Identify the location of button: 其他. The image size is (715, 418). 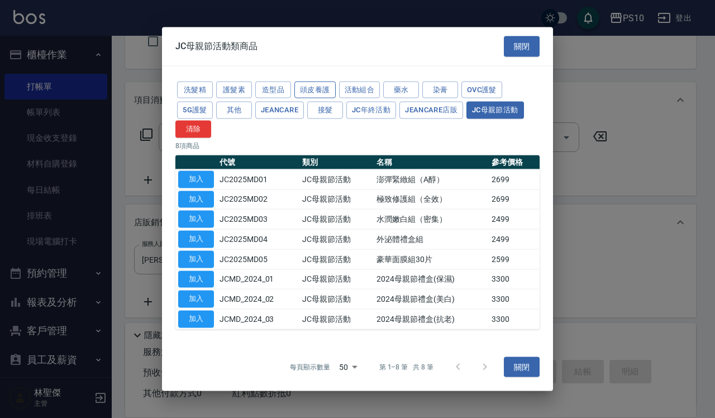
(234, 110).